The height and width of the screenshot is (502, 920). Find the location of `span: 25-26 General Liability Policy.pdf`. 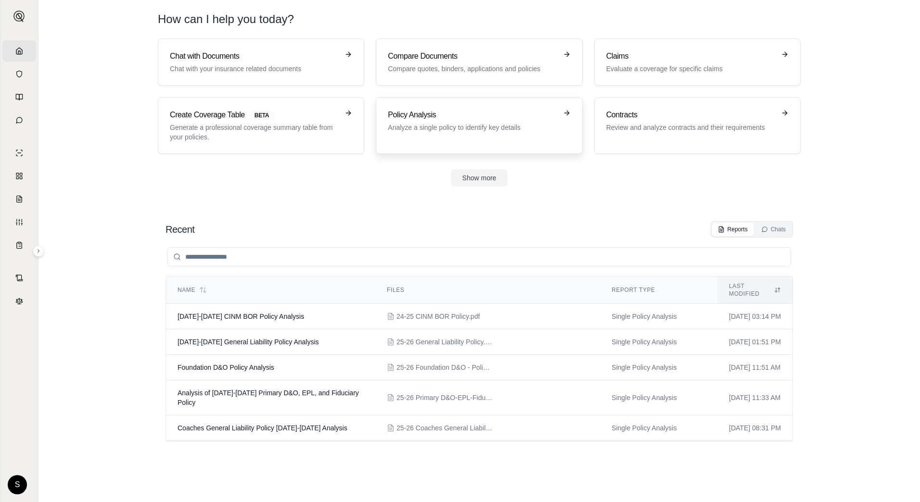

span: 25-26 General Liability Policy.pdf is located at coordinates (445, 342).